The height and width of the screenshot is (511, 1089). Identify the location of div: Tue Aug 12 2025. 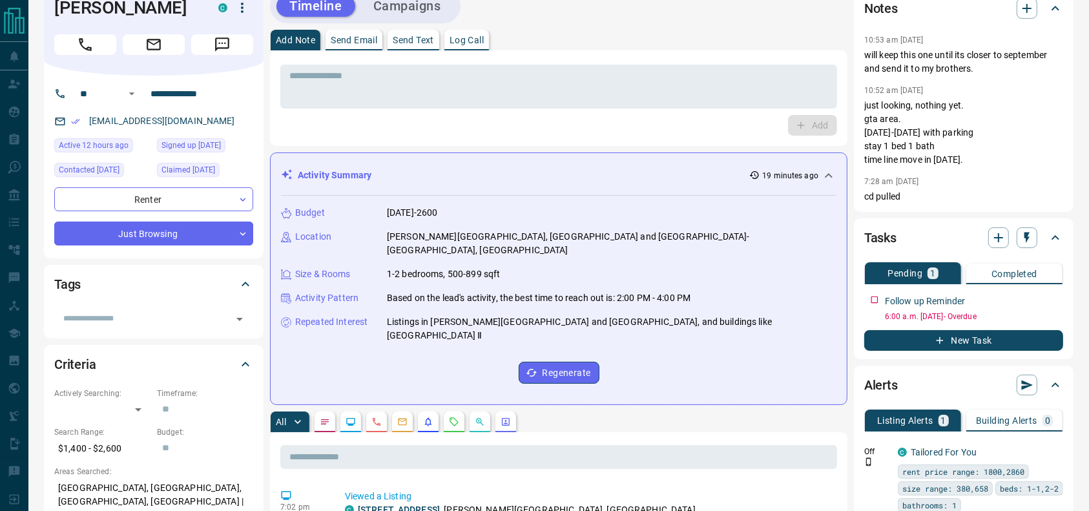
(102, 147).